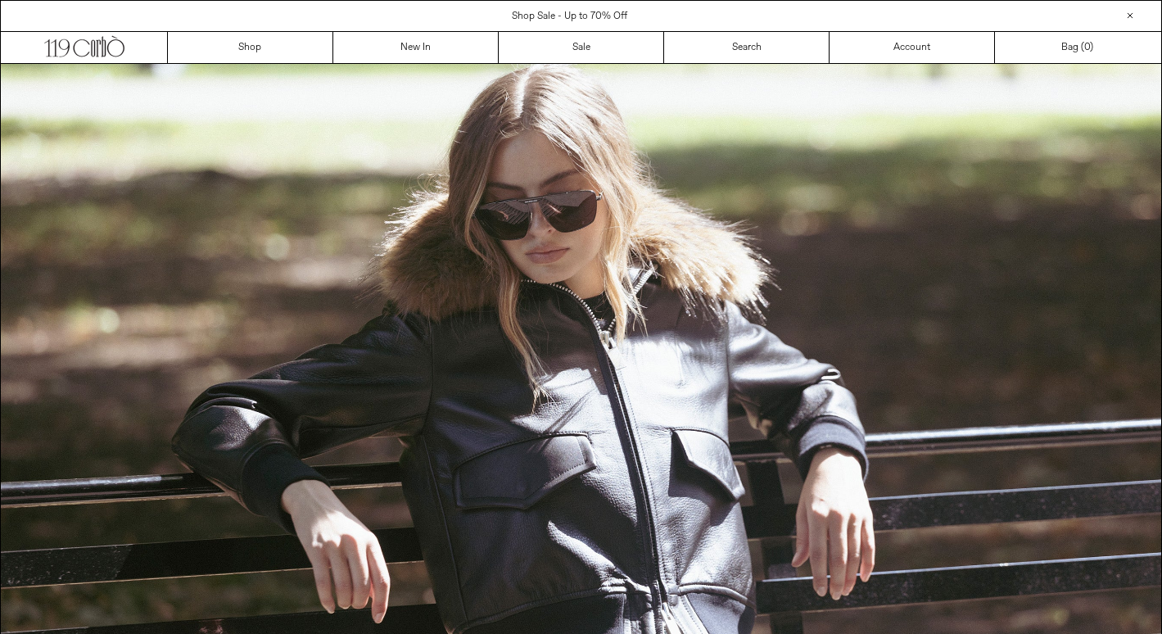 Image resolution: width=1162 pixels, height=634 pixels. Describe the element at coordinates (569, 16) in the screenshot. I see `a: Shop Sale - Up to 70% Off` at that location.